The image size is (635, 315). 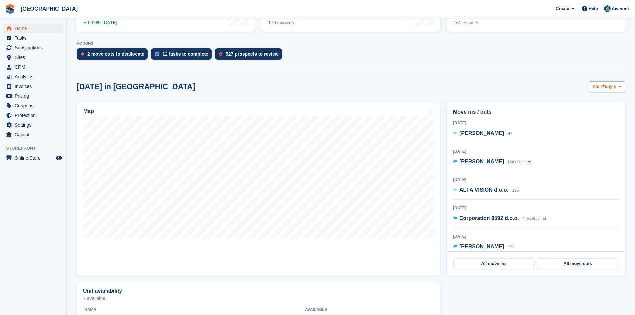 I want to click on div: 161 invoices, so click(x=481, y=23).